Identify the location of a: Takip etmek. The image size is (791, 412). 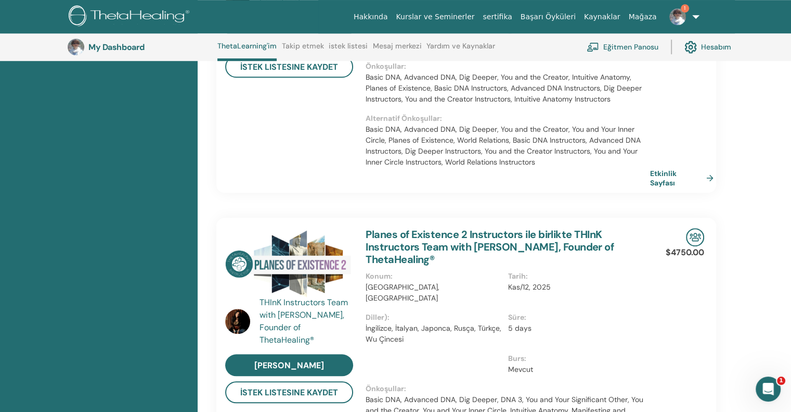
(303, 50).